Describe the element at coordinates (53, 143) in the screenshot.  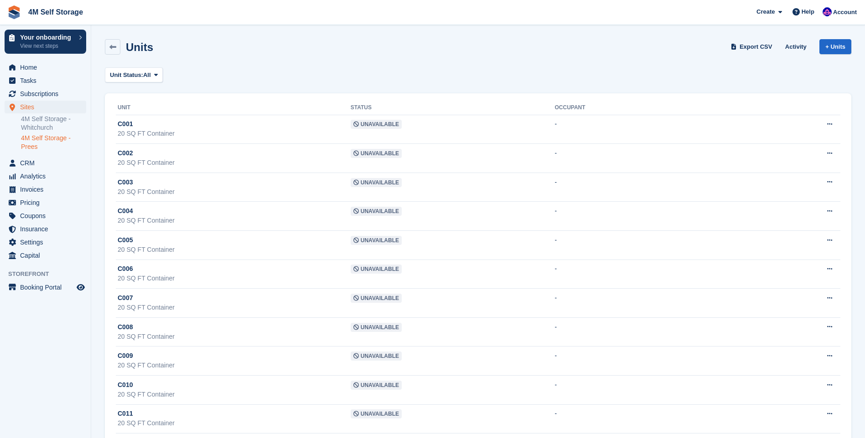
I see `a: 4M Self Storage - Prees` at that location.